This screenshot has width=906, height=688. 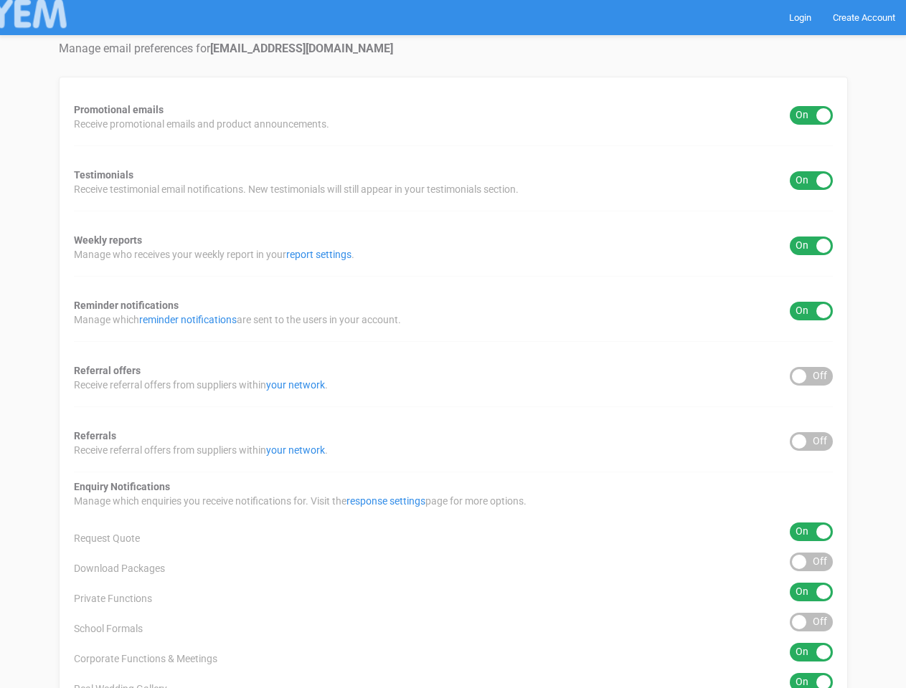 What do you see at coordinates (95, 436) in the screenshot?
I see `strong: Referrals` at bounding box center [95, 436].